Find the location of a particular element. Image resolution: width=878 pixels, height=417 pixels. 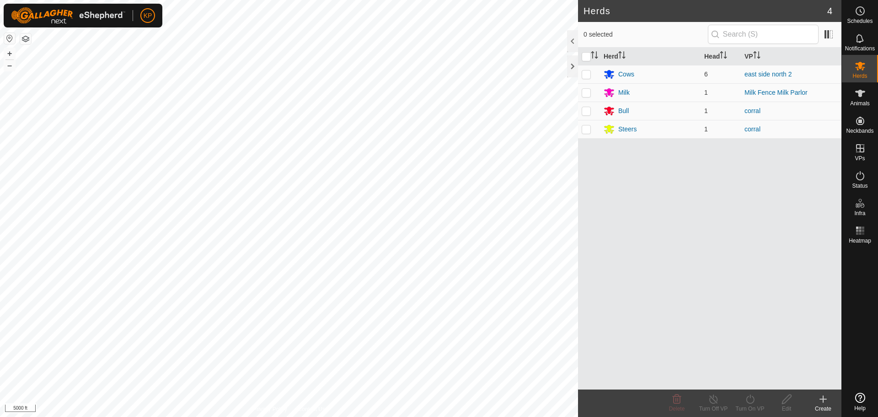

span: Delete is located at coordinates (677, 409).